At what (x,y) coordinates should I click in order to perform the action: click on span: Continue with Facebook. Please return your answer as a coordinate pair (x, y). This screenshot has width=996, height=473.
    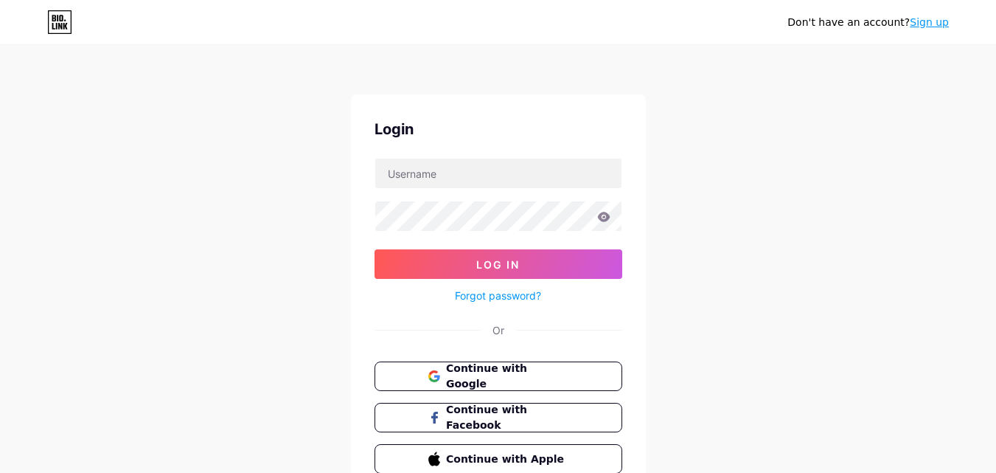
    Looking at the image, I should click on (507, 417).